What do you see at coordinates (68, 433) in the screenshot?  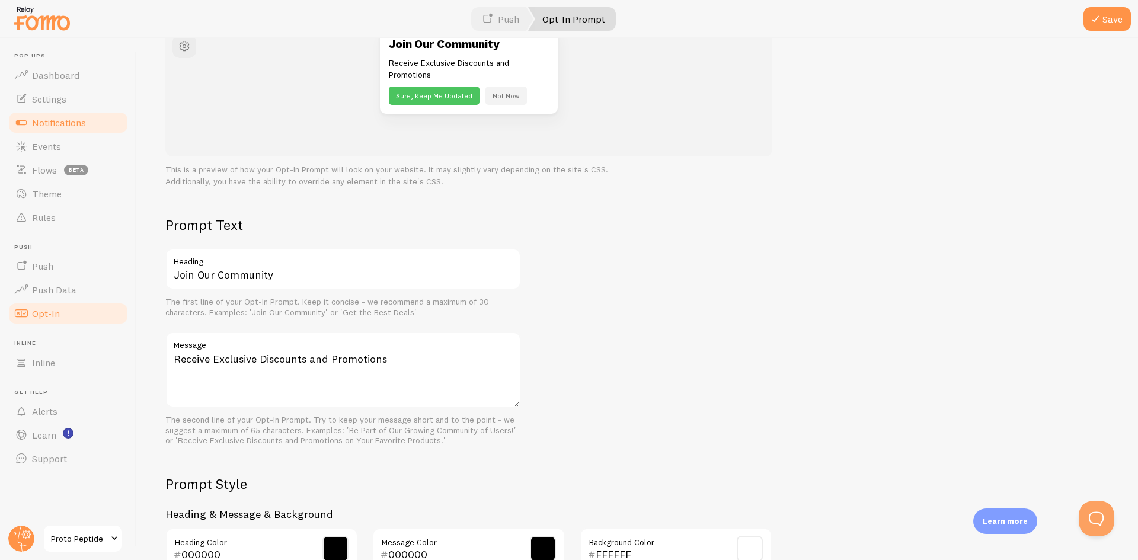 I see `svg: <p>Watch New Feature Tutorials!</p>` at bounding box center [68, 433].